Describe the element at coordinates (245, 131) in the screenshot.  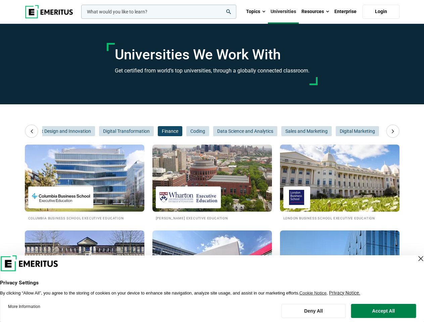
I see `button: Data Science and Analytics` at that location.